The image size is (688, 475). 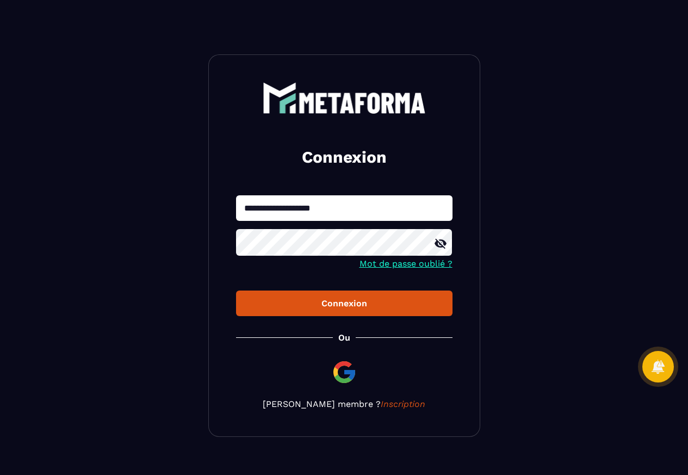 What do you see at coordinates (344, 303) in the screenshot?
I see `button: Connexion` at bounding box center [344, 303].